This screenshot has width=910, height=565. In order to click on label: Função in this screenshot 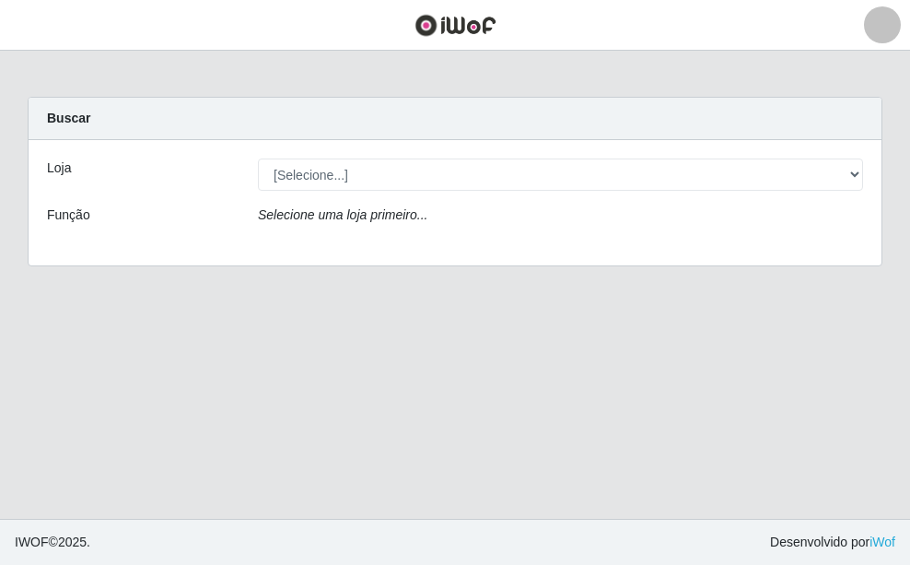, I will do `click(68, 215)`.